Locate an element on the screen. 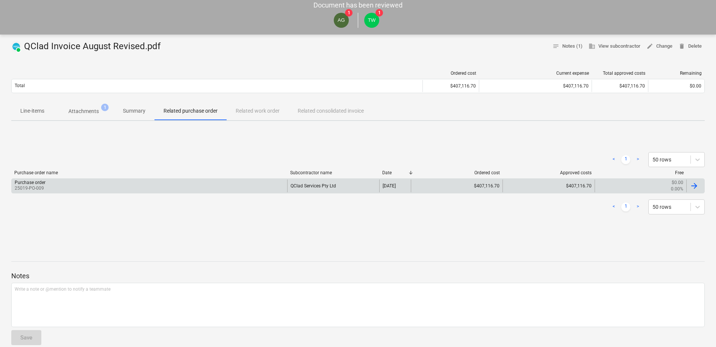 This screenshot has width=716, height=347. div: Tim Wells is located at coordinates (372, 20).